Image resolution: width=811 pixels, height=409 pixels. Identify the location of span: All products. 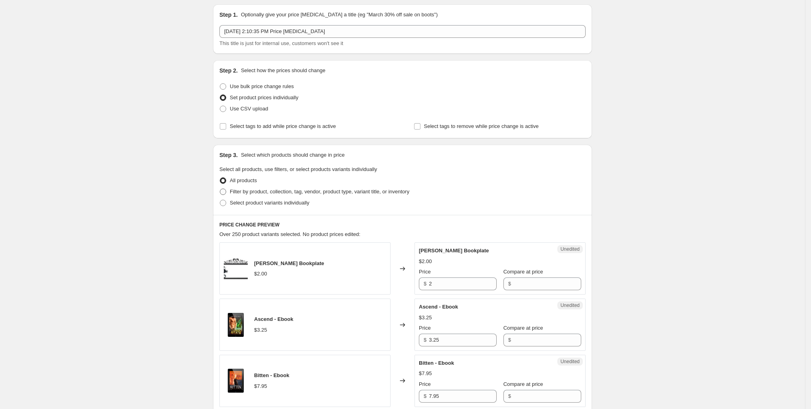
(243, 180).